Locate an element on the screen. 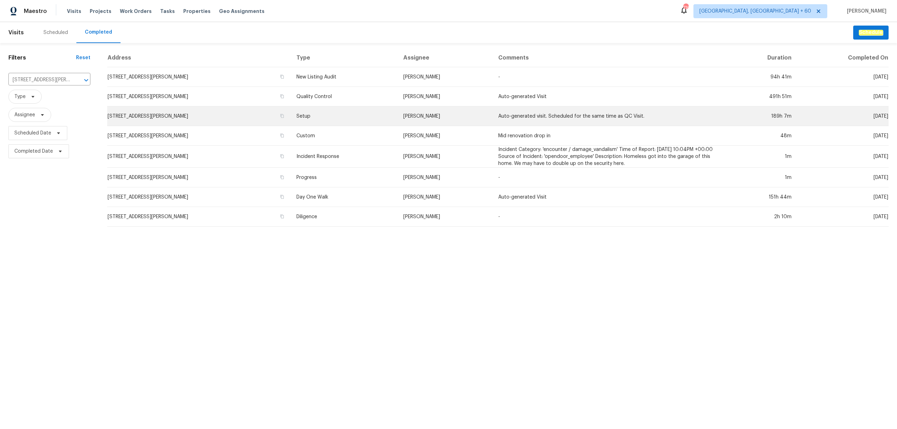  td: Custom is located at coordinates (344, 136).